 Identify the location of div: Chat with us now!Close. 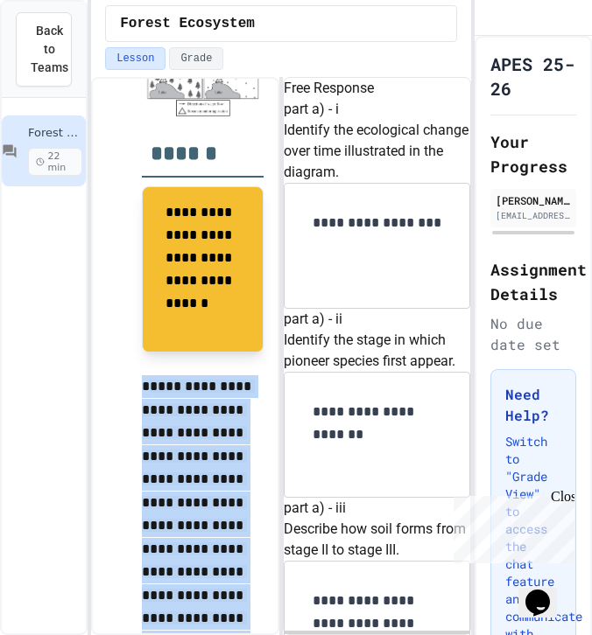
(64, 59).